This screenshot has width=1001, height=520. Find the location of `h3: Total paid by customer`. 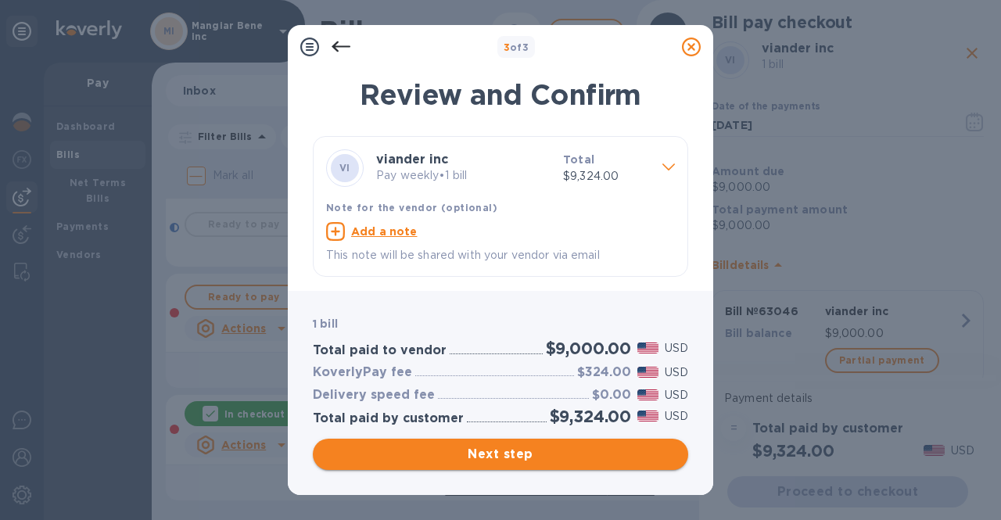

h3: Total paid by customer is located at coordinates (388, 419).